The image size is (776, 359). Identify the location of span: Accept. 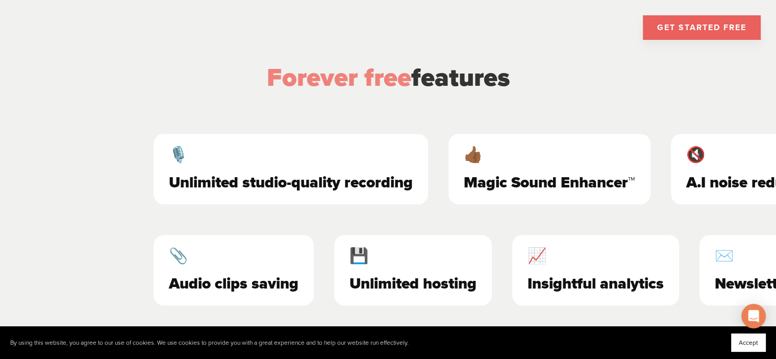
(749, 342).